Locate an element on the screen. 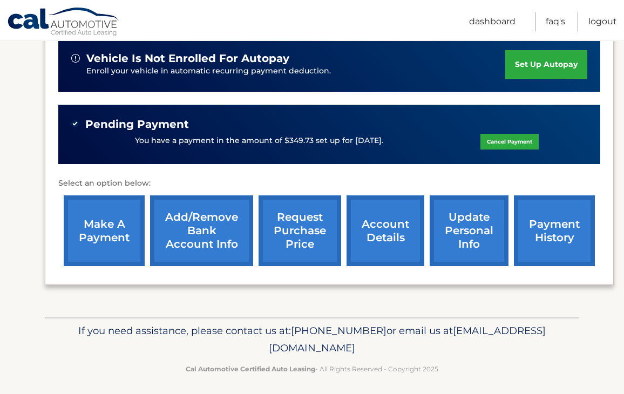 The height and width of the screenshot is (394, 624). a: Logout is located at coordinates (602, 22).